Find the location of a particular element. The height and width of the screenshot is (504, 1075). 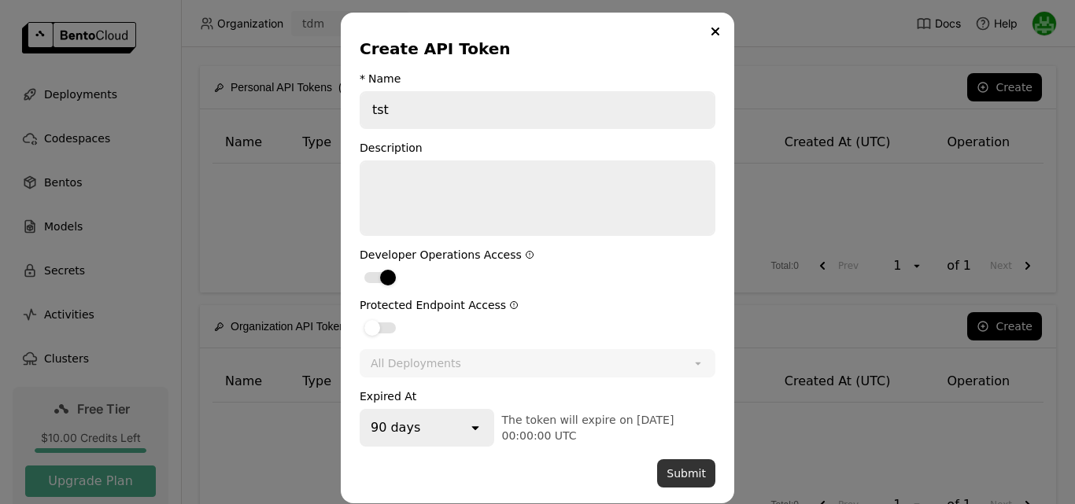

button: Close is located at coordinates (715, 31).